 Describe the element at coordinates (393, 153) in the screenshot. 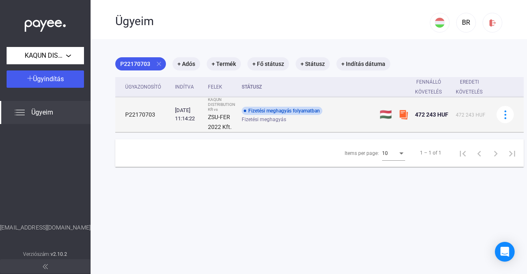

I see `mat-select: Items per page:` at that location.